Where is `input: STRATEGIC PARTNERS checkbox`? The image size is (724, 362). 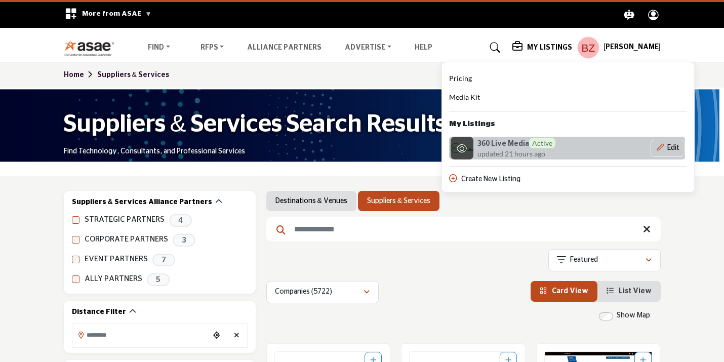 input: STRATEGIC PARTNERS checkbox is located at coordinates (75, 220).